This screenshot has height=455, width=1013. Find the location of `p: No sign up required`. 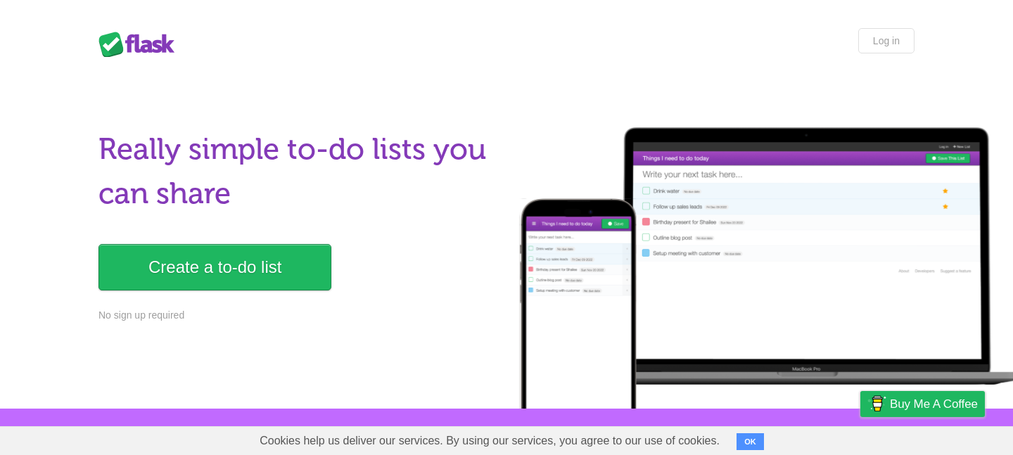

p: No sign up required is located at coordinates (298, 315).